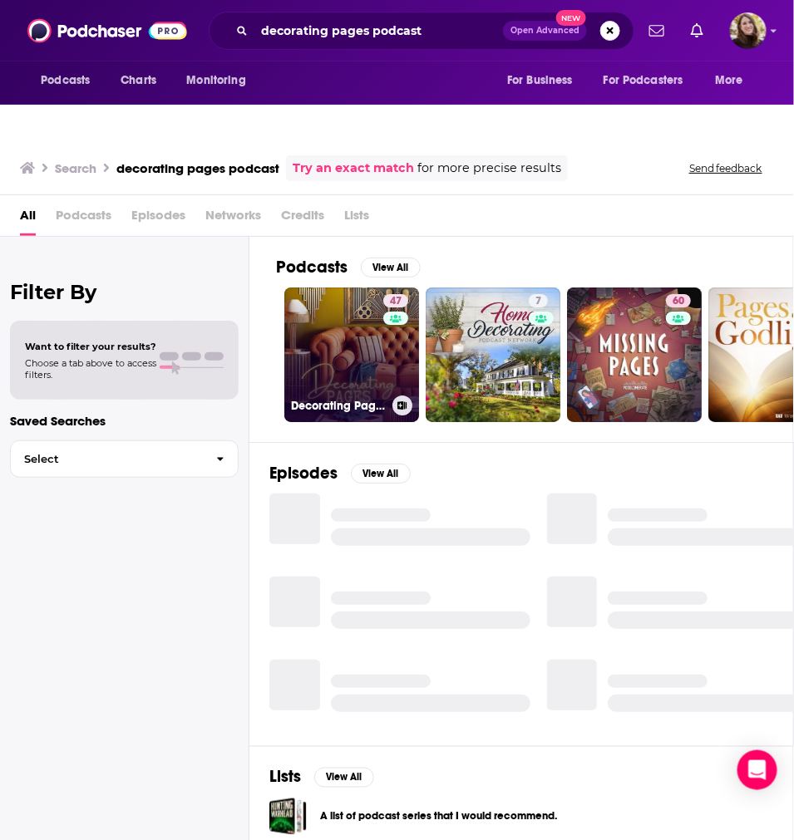 This screenshot has width=794, height=840. Describe the element at coordinates (396, 302) in the screenshot. I see `span: 47` at that location.